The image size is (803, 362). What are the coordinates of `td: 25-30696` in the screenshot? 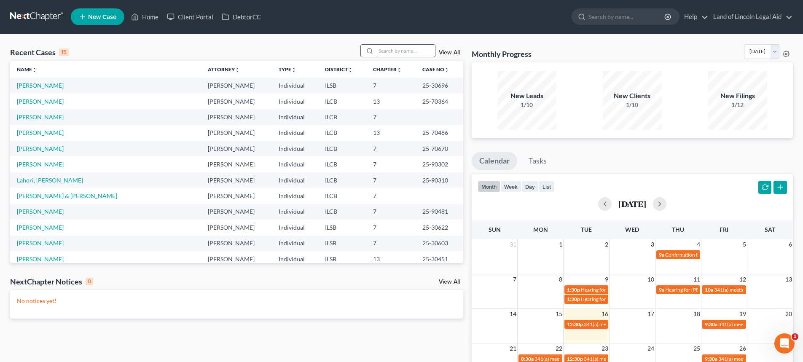 It's located at (439, 85).